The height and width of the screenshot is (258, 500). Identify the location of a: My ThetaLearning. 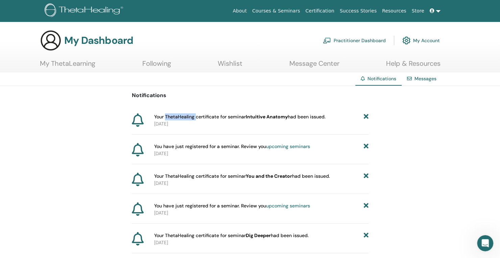
(68, 66).